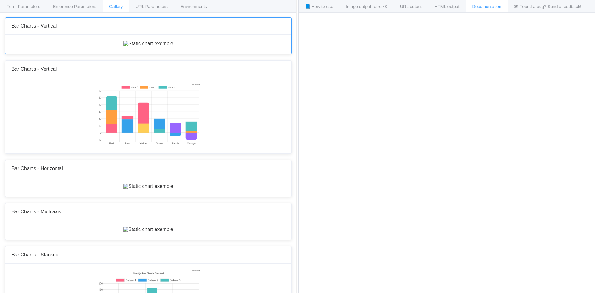  Describe the element at coordinates (75, 7) in the screenshot. I see `span: Enterprise Parameters` at that location.